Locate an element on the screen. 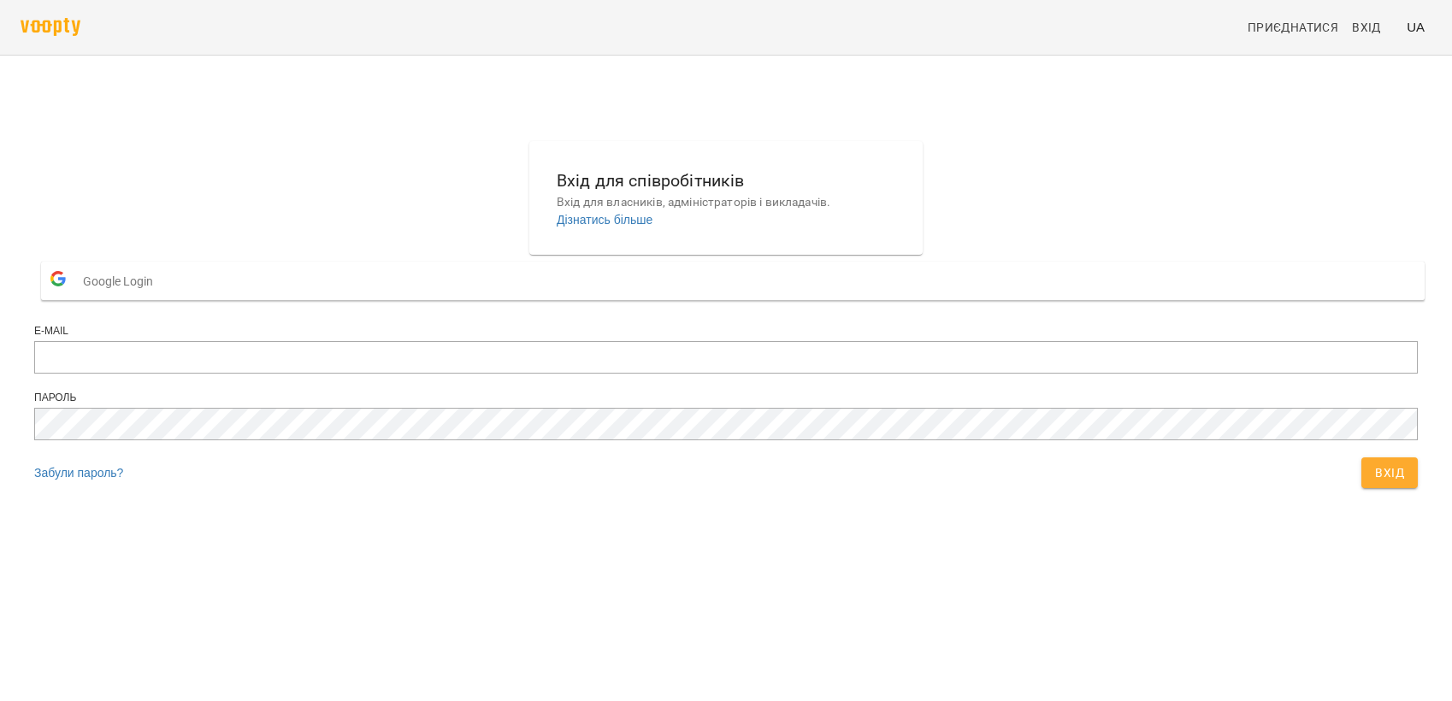  p: Вхід для власників, адміністраторів і викладачів. is located at coordinates (726, 203).